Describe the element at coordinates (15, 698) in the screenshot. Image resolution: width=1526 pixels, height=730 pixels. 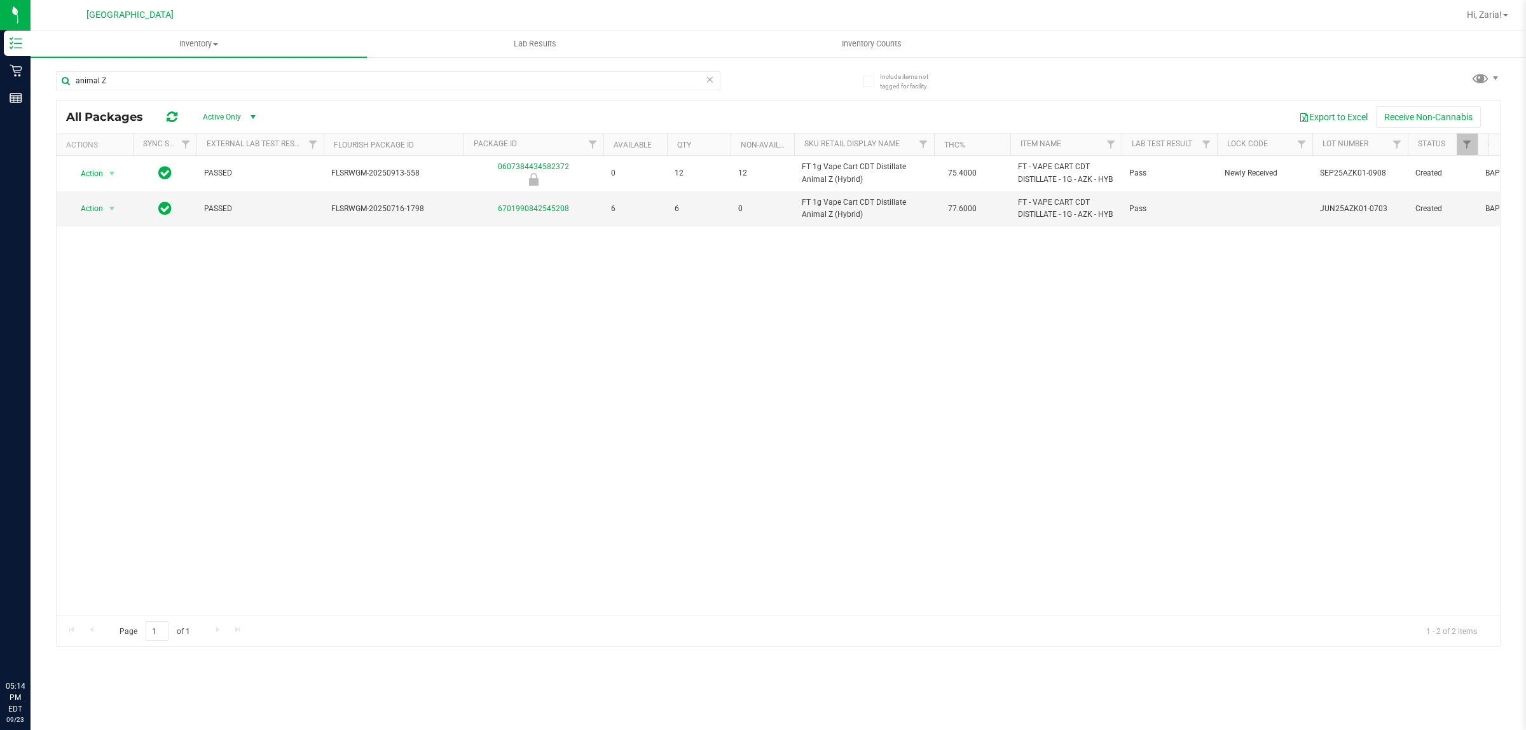
I see `p: 05:14 PM EDT` at that location.